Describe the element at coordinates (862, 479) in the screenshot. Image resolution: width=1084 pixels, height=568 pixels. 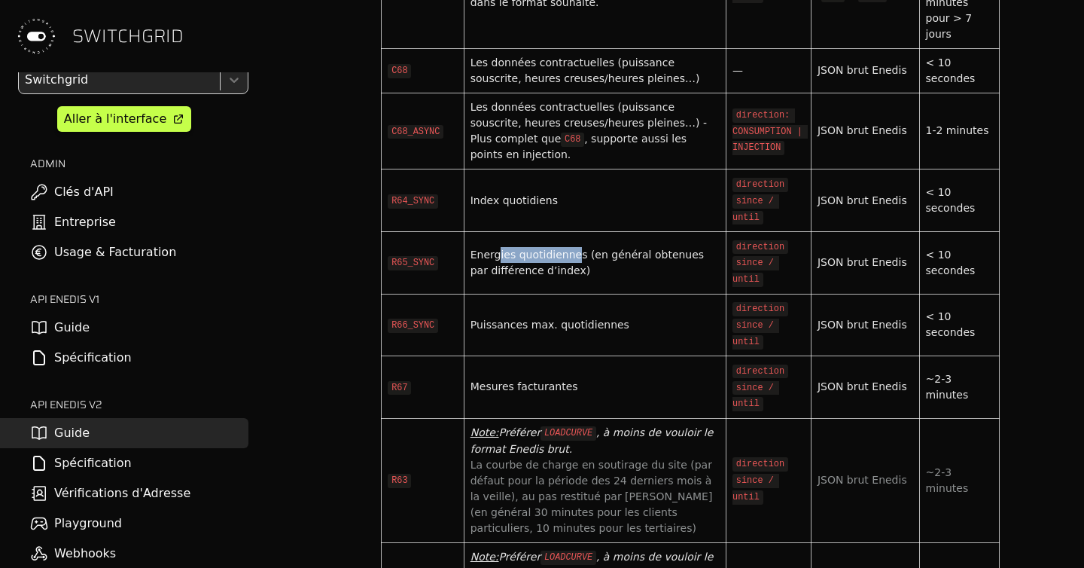
I see `span: JSON brut Enedis` at that location.